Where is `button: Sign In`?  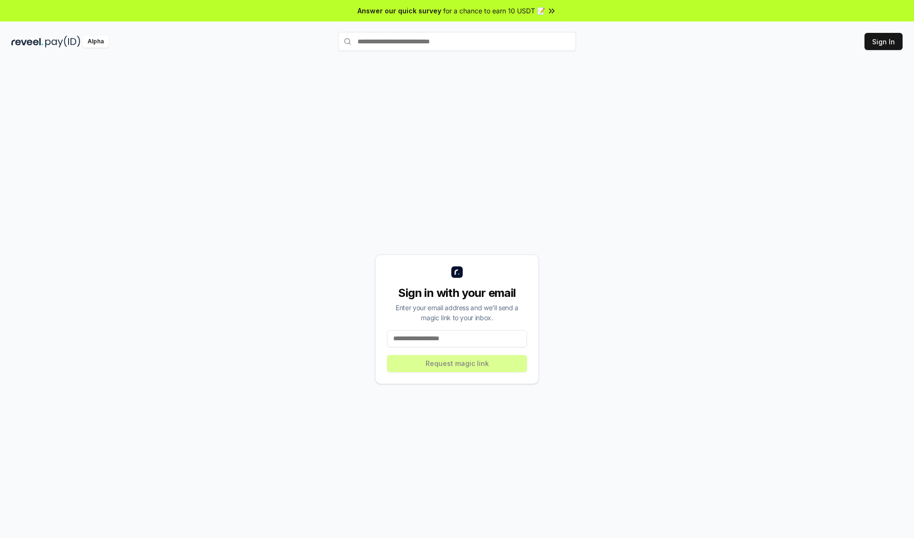 button: Sign In is located at coordinates (884, 41).